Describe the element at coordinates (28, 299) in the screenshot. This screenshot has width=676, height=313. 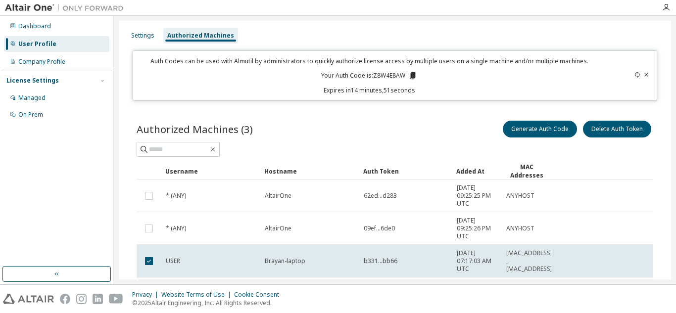
I see `img: altair_logo.svg` at that location.